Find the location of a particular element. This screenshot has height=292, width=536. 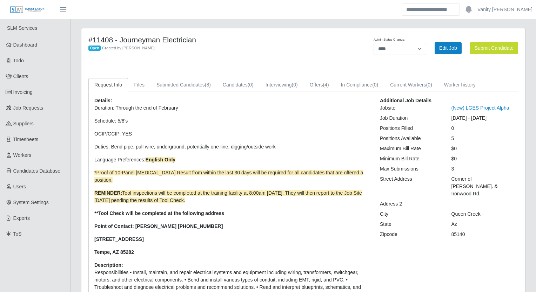

a: Candidates is located at coordinates (238, 85).